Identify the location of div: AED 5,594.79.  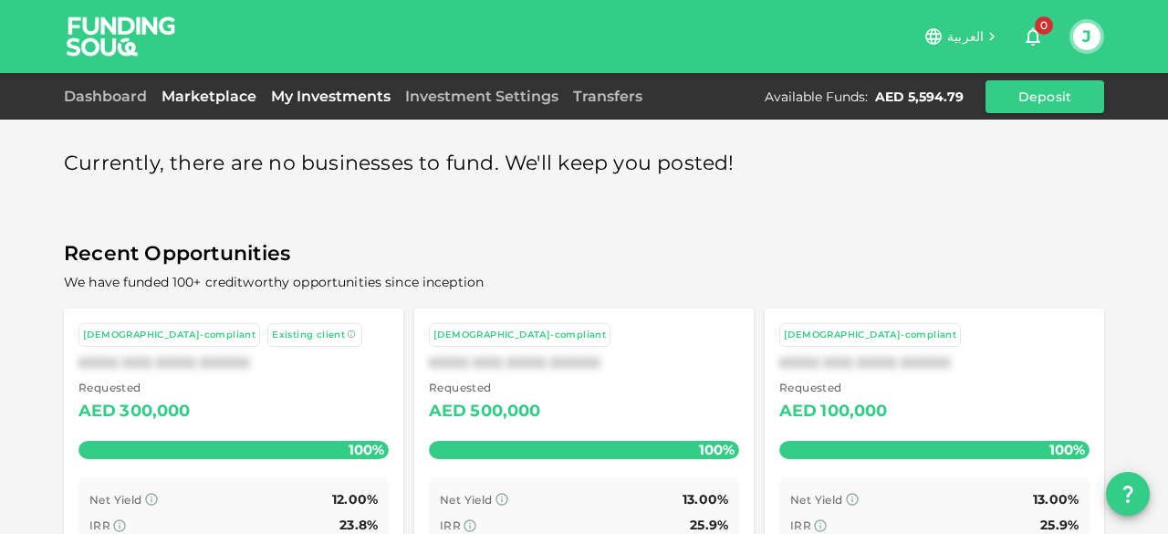
(919, 97).